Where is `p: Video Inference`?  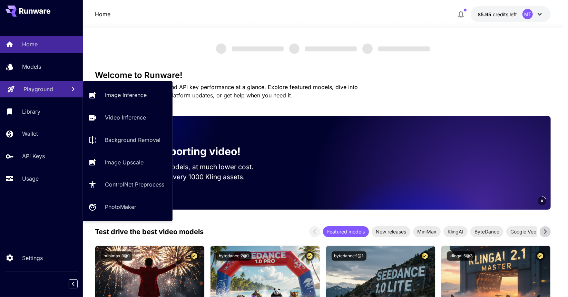 p: Video Inference is located at coordinates (125, 117).